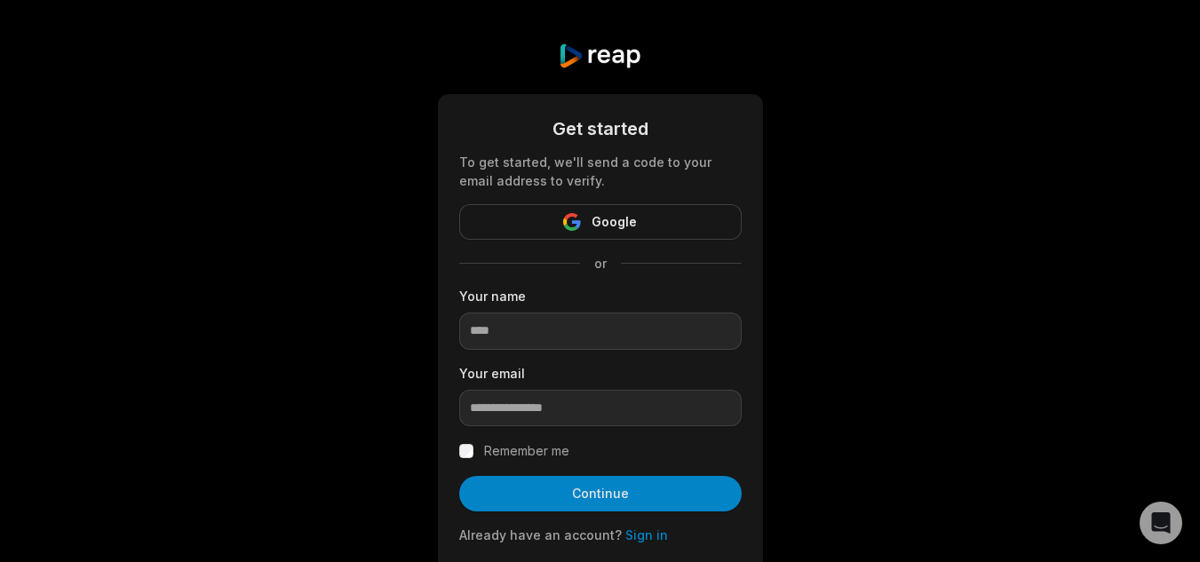 This screenshot has height=562, width=1200. I want to click on button: Continue, so click(600, 494).